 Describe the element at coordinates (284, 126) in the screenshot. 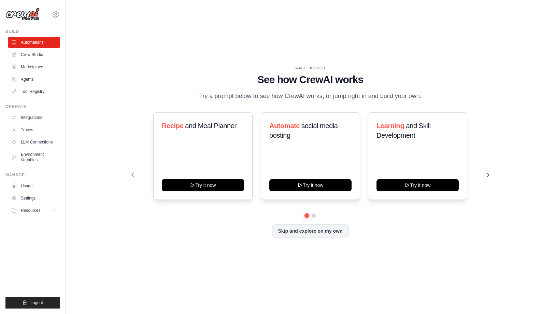

I see `span: Automate` at that location.